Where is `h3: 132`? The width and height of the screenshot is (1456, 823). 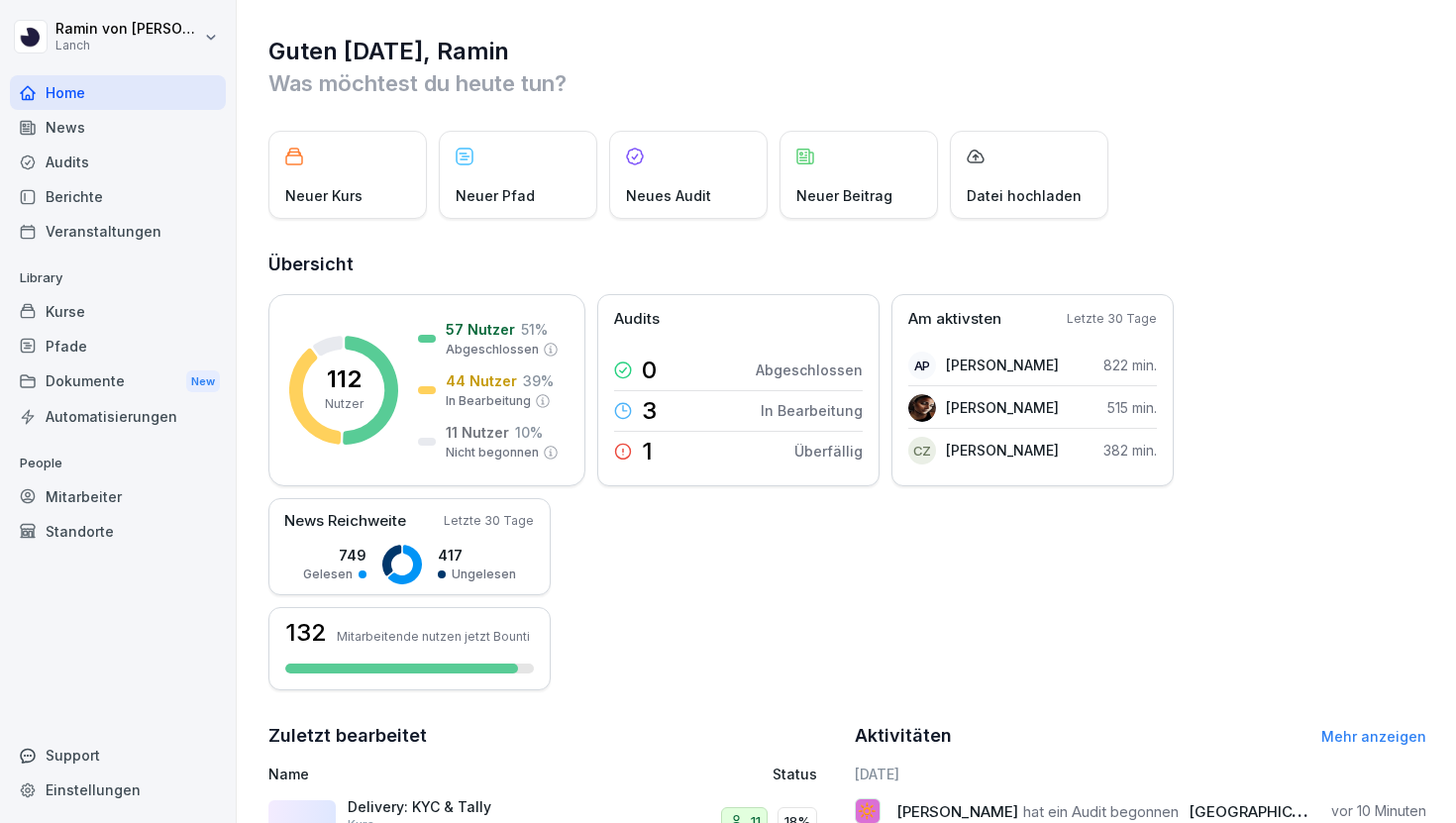 h3: 132 is located at coordinates (306, 633).